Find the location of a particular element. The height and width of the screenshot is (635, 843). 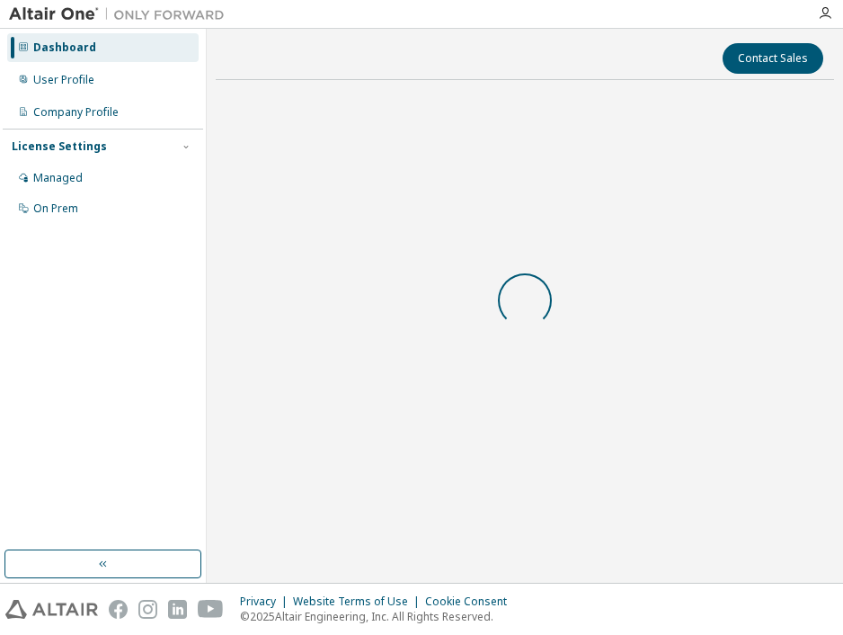

img: youtube.svg is located at coordinates (210, 609).